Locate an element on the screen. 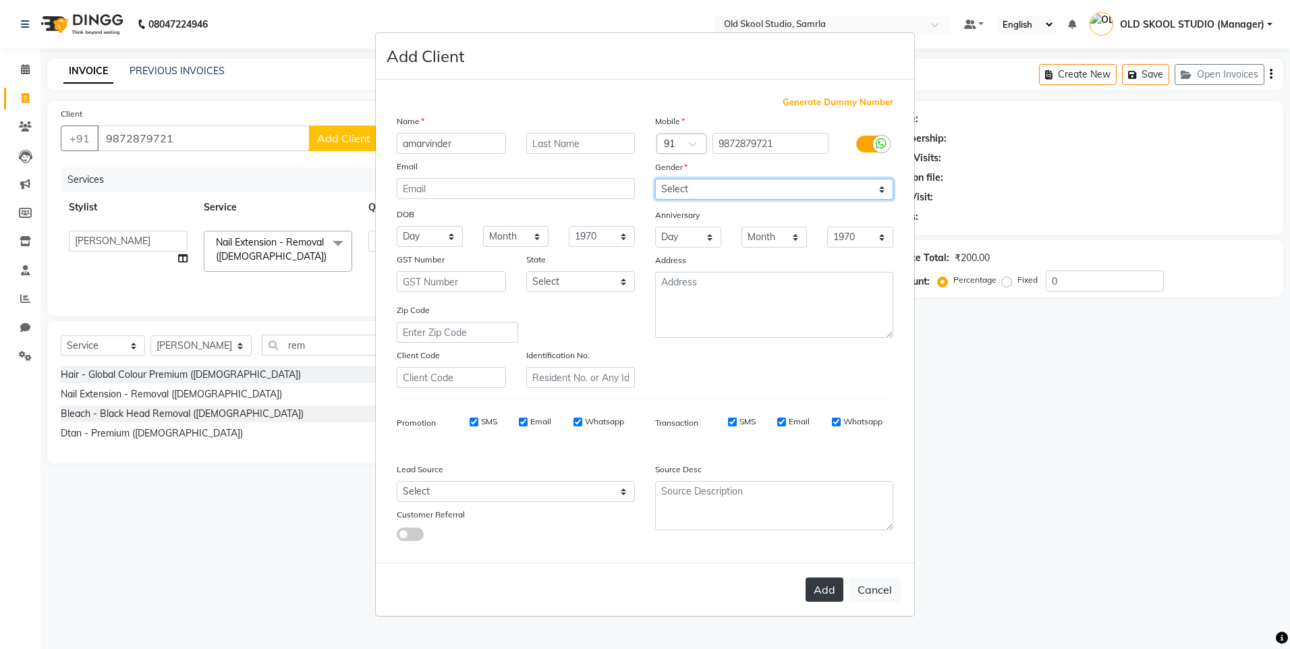 This screenshot has height=649, width=1290. label: Anniversary is located at coordinates (678, 215).